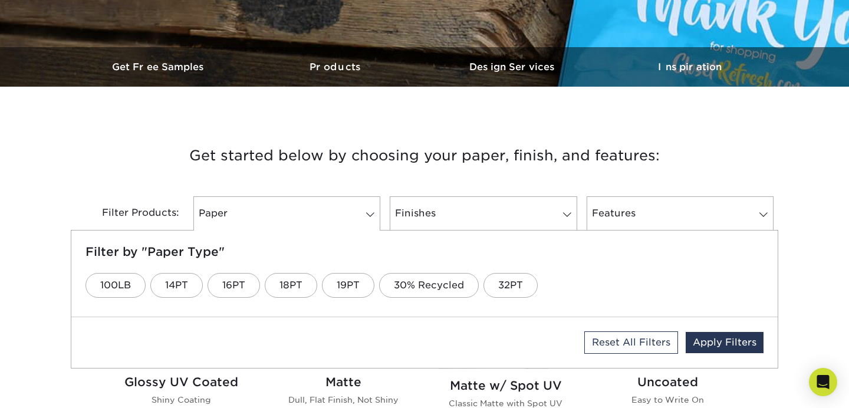  Describe the element at coordinates (680, 213) in the screenshot. I see `a: Features` at that location.